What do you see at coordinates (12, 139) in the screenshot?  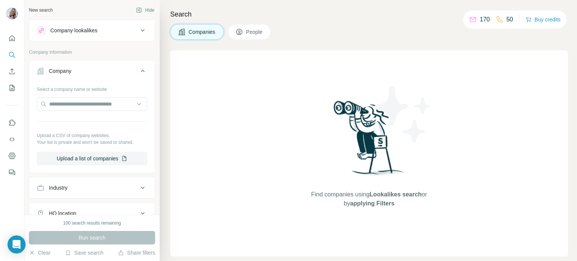 I see `button: Use Surfe API` at bounding box center [12, 139].